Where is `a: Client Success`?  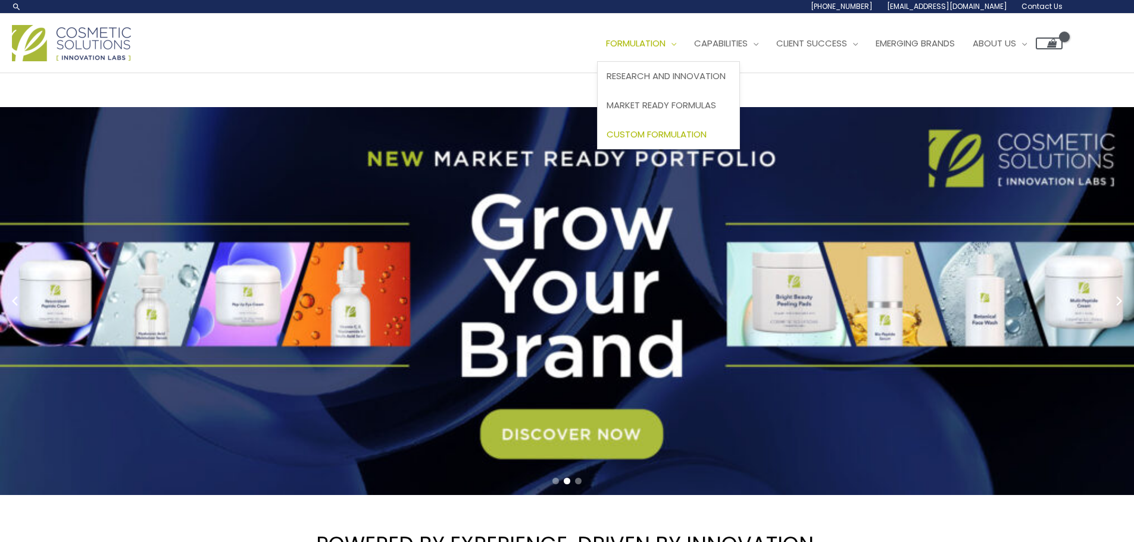
a: Client Success is located at coordinates (816, 43).